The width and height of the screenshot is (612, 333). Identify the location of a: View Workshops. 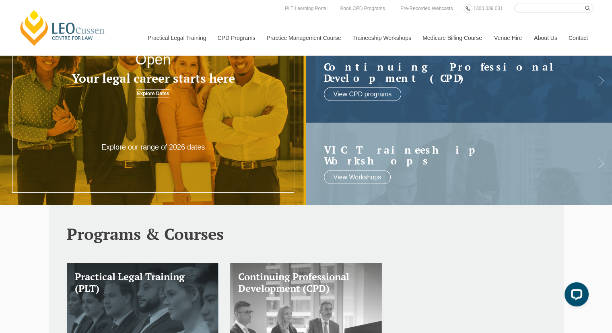
(358, 177).